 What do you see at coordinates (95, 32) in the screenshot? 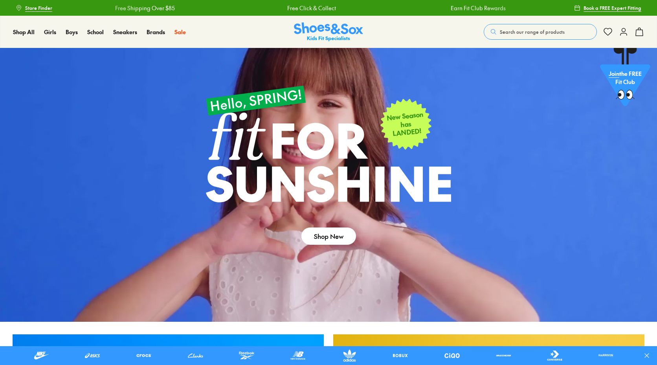
I see `a: School` at bounding box center [95, 32].